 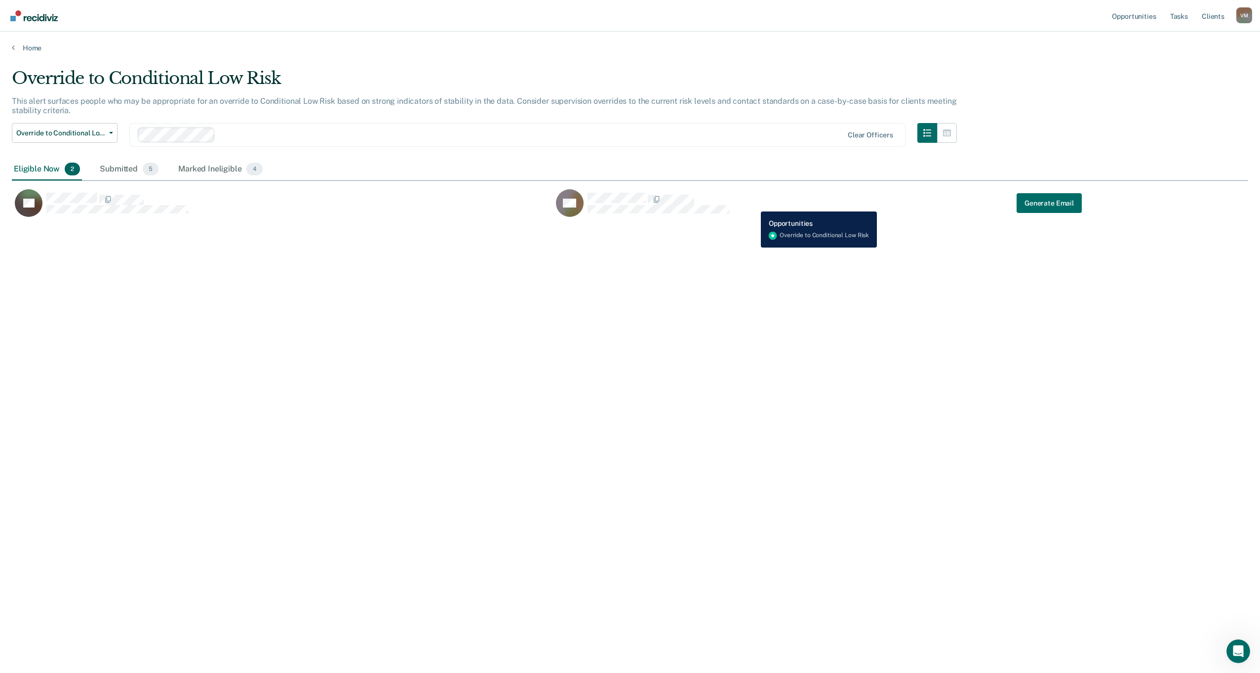 What do you see at coordinates (1244, 15) in the screenshot?
I see `button: Profile dropdown button` at bounding box center [1244, 15].